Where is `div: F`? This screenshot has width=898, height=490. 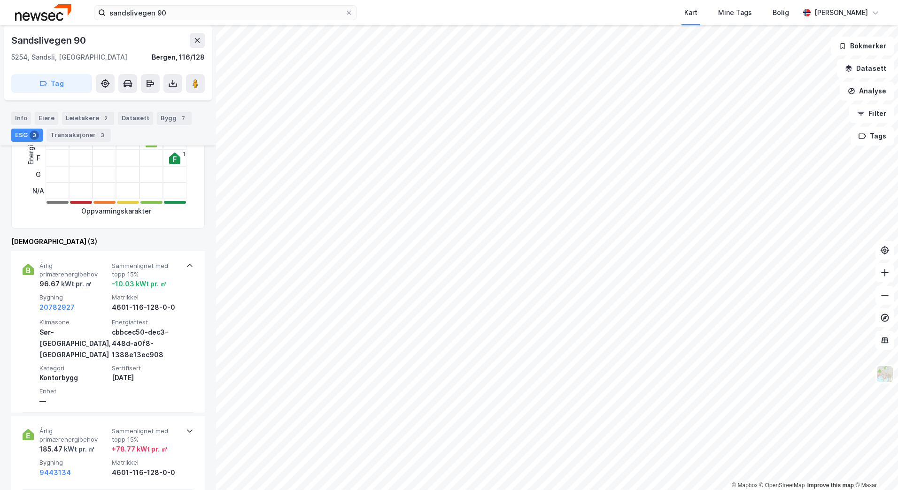 div: F is located at coordinates (38, 158).